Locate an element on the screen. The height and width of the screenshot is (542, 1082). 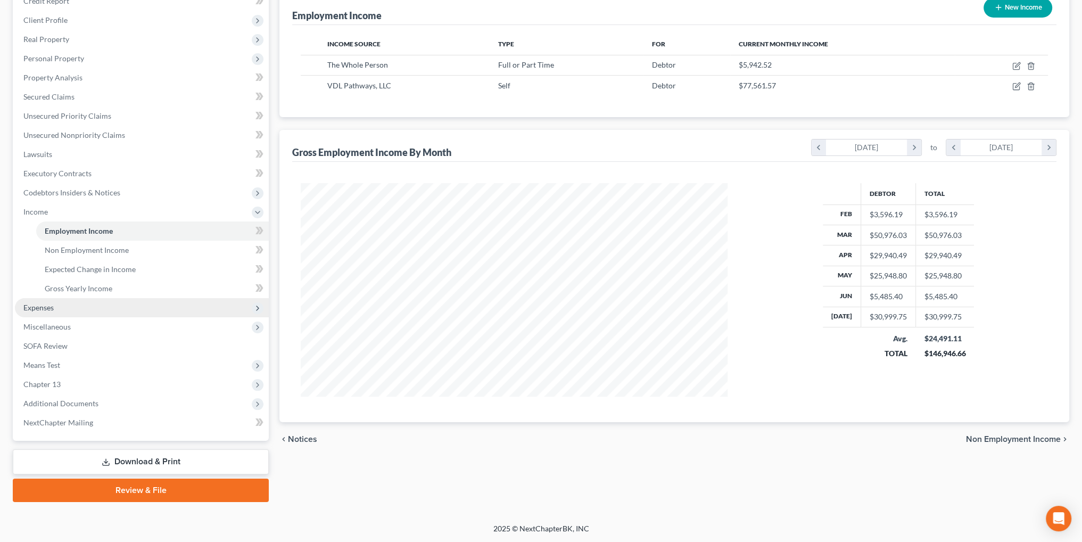
div: $50,976.03 is located at coordinates (888, 235).